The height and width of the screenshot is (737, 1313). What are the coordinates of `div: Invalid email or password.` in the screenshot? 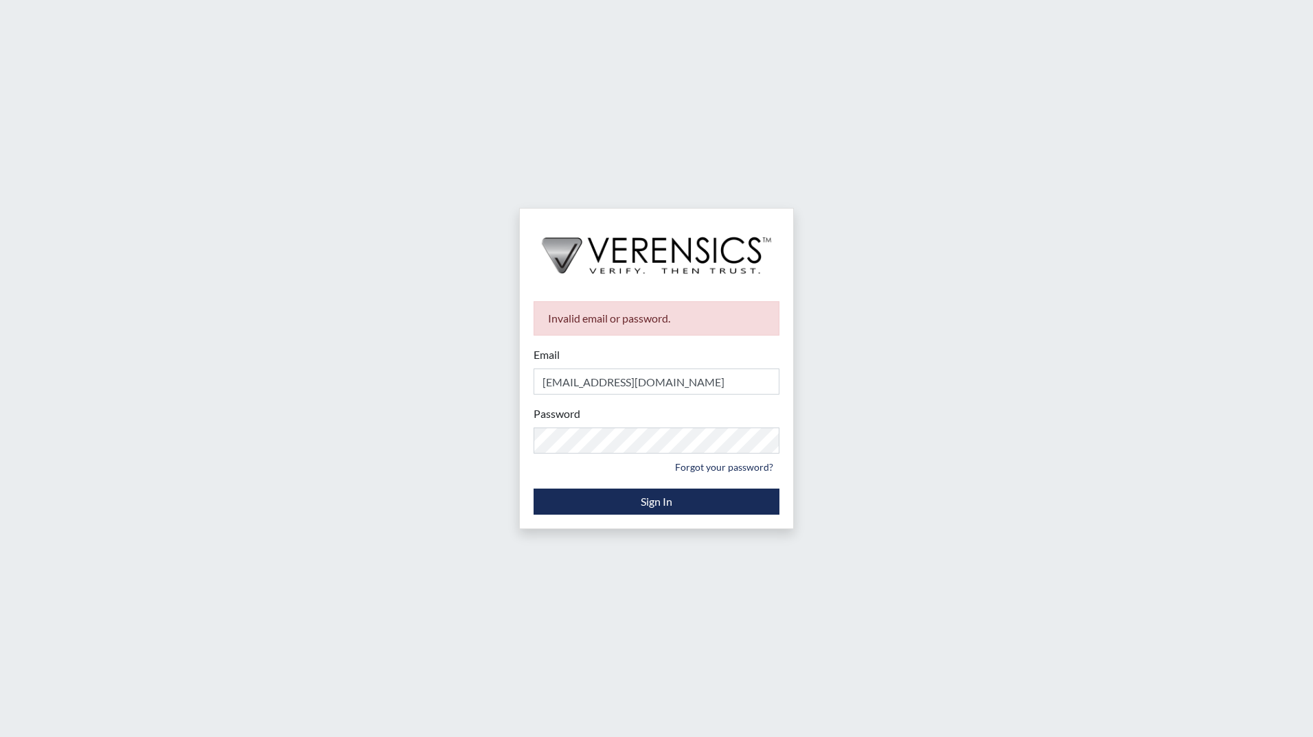 It's located at (656, 319).